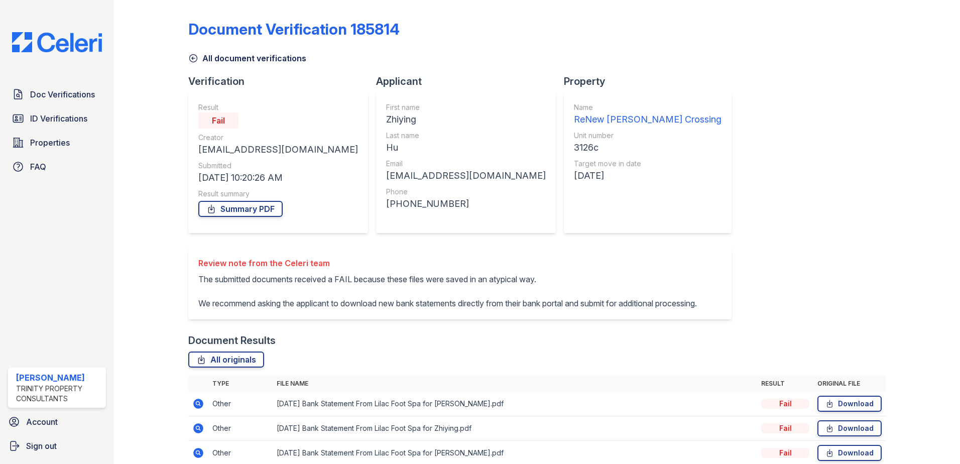  I want to click on div: Phone, so click(466, 192).